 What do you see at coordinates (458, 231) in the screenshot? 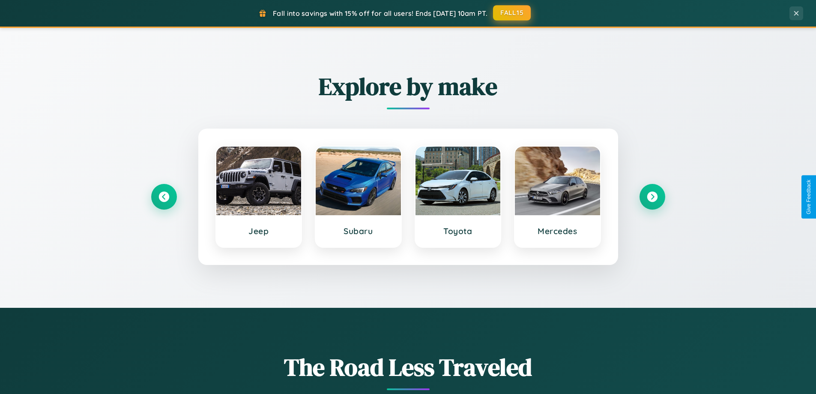
I see `h3: Toyota` at bounding box center [458, 231].